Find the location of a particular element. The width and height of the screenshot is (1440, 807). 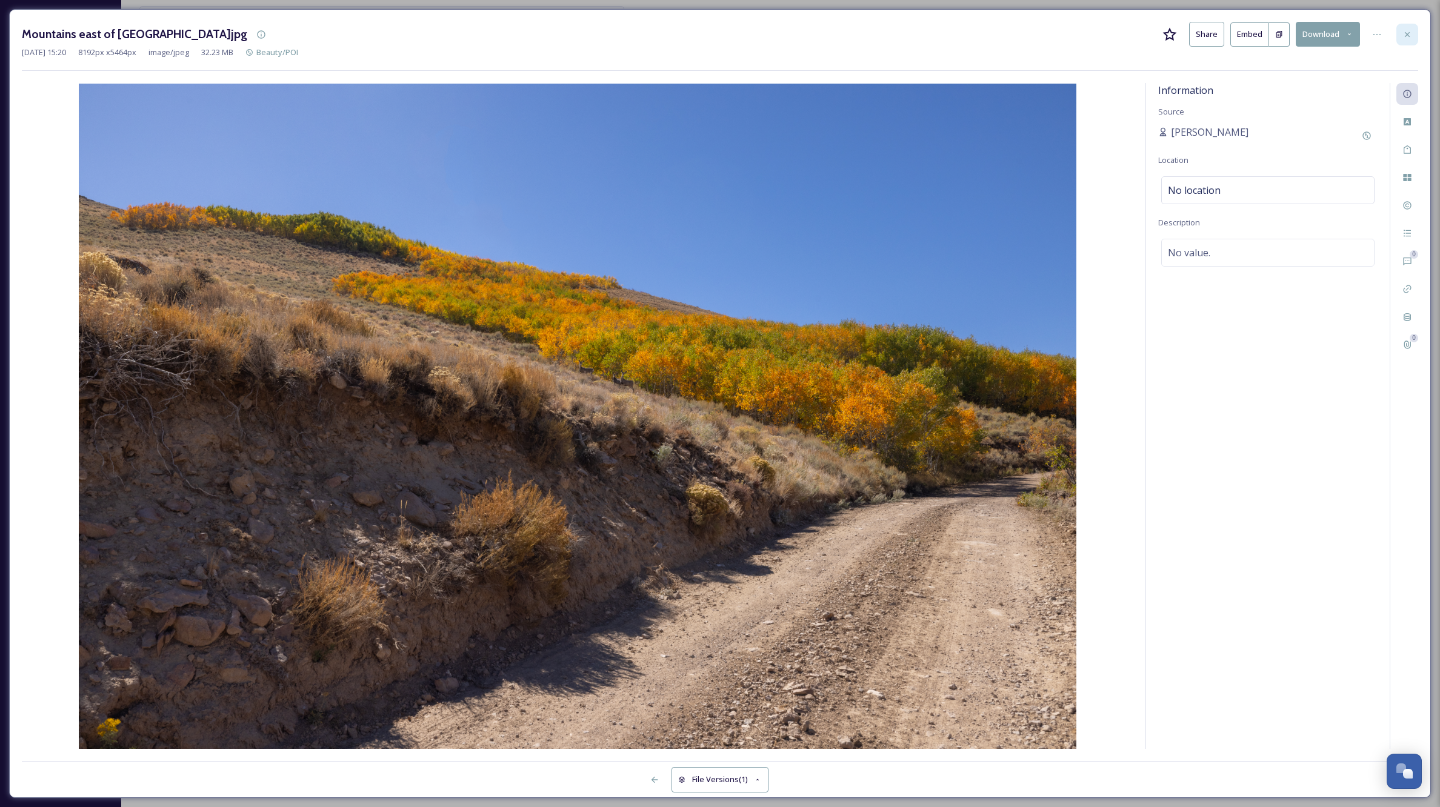

button: Download is located at coordinates (1328, 34).